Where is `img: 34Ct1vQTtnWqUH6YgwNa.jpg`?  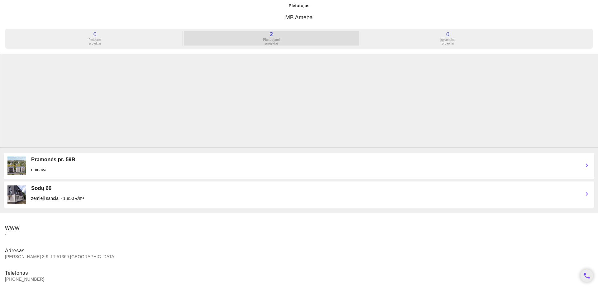 img: 34Ct1vQTtnWqUH6YgwNa.jpg is located at coordinates (17, 166).